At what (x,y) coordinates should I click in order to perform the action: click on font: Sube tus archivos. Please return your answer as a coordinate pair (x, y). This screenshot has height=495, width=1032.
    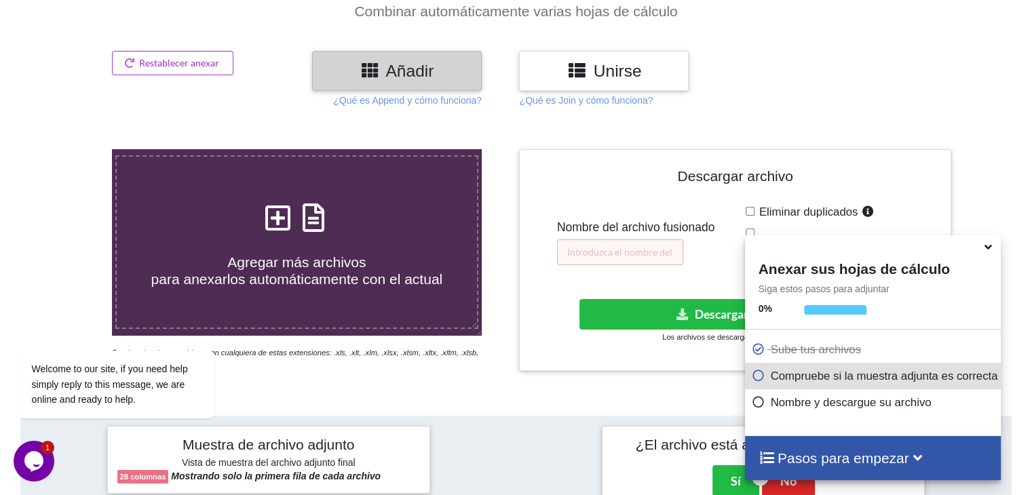
    Looking at the image, I should click on (816, 349).